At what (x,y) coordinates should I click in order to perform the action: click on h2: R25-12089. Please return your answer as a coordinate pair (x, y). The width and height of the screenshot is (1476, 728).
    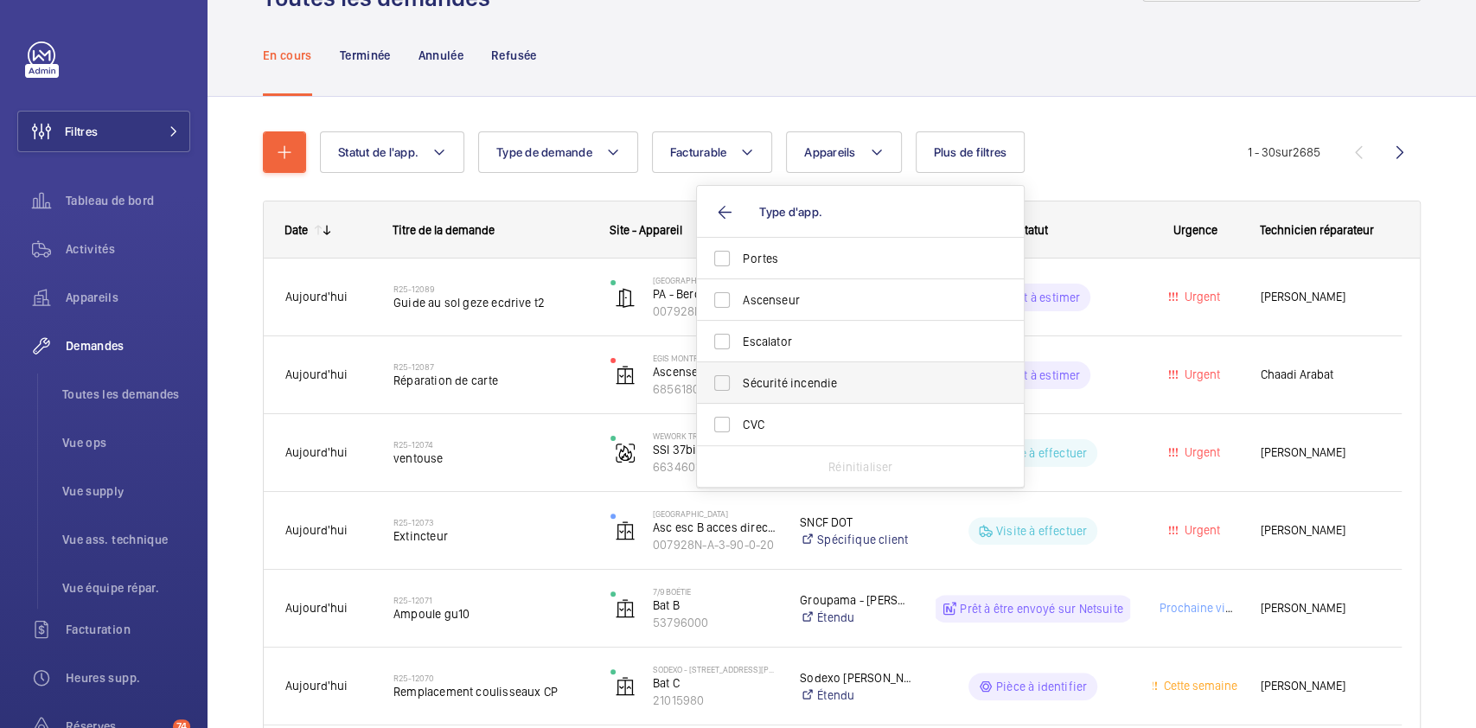
    Looking at the image, I should click on (490, 289).